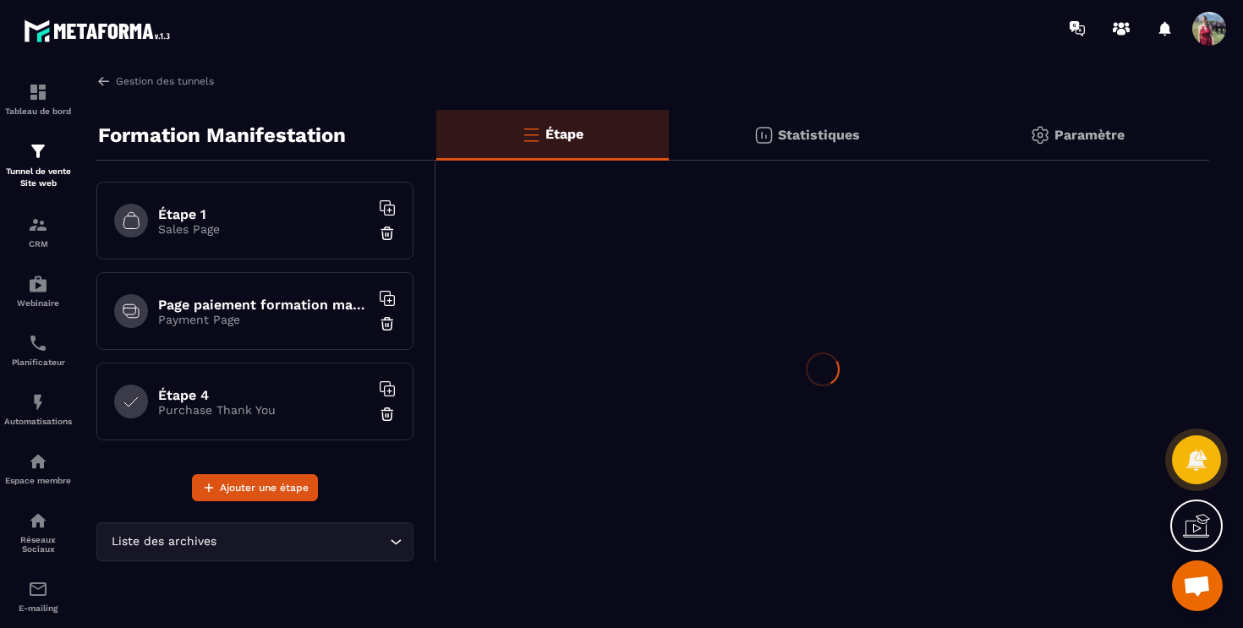  Describe the element at coordinates (104, 81) in the screenshot. I see `img: arrow` at that location.